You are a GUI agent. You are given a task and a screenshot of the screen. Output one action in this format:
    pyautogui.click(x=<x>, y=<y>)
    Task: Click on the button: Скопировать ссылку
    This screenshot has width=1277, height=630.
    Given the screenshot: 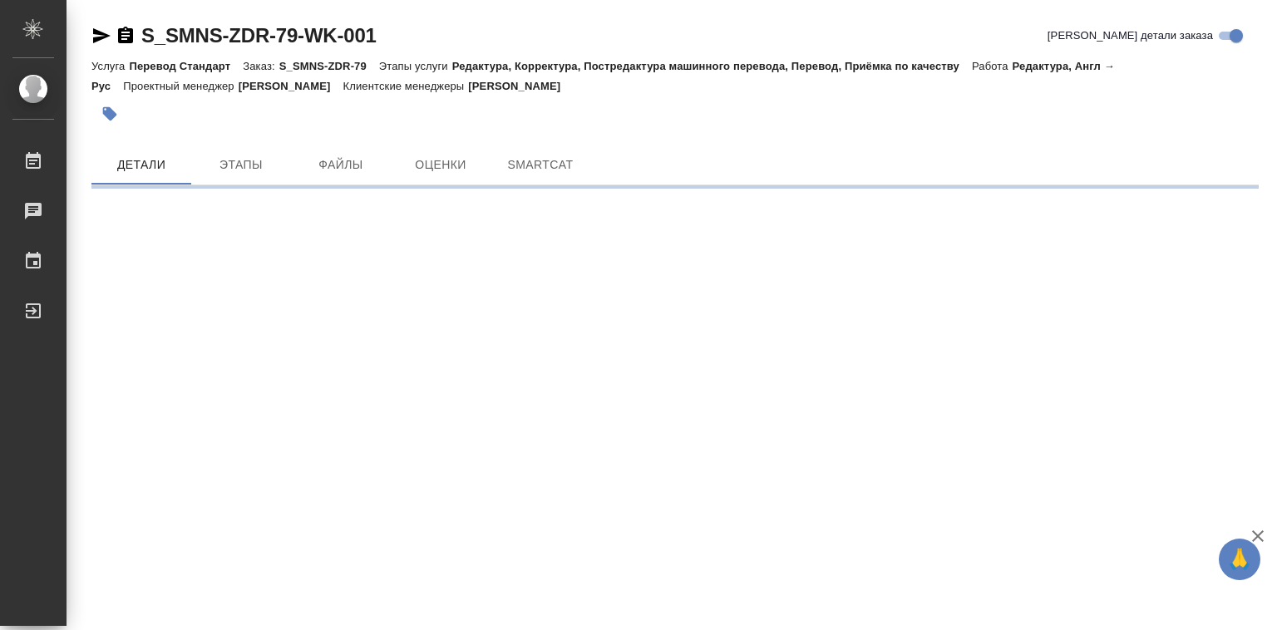 What is the action you would take?
    pyautogui.click(x=126, y=36)
    